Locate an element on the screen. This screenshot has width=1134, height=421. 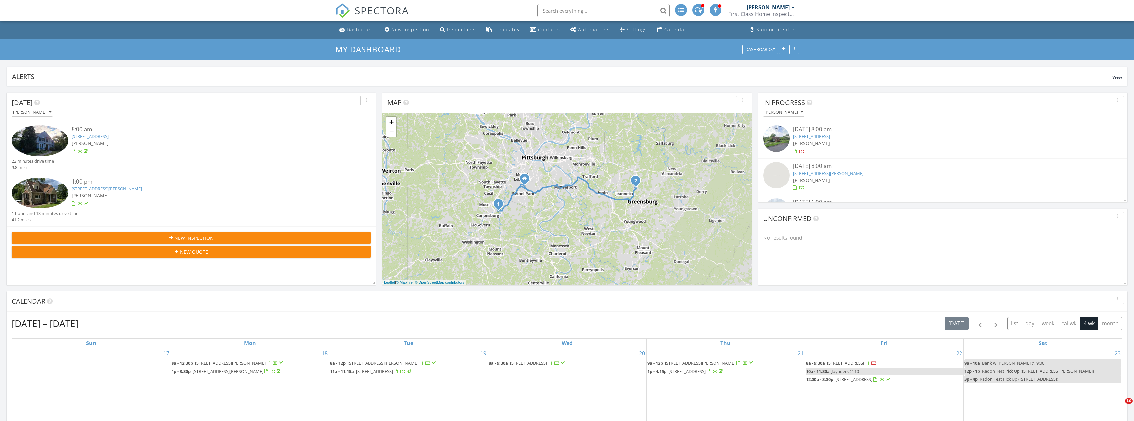
a: Inspections is located at coordinates (458, 30).